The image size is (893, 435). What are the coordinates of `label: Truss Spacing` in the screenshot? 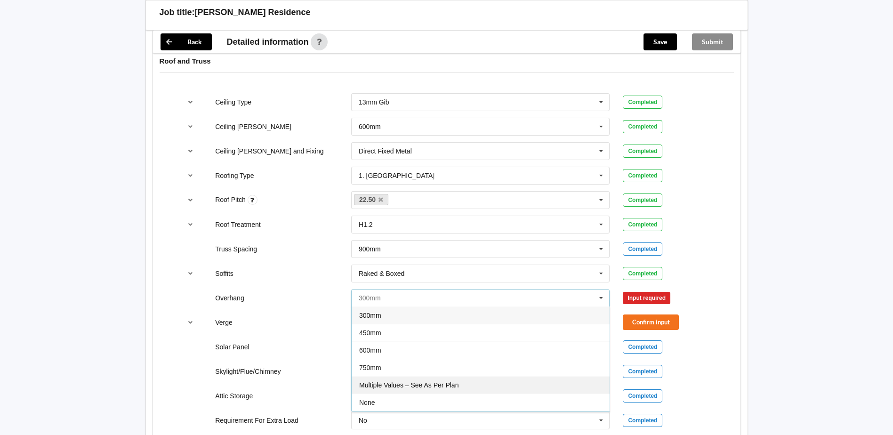 It's located at (236, 249).